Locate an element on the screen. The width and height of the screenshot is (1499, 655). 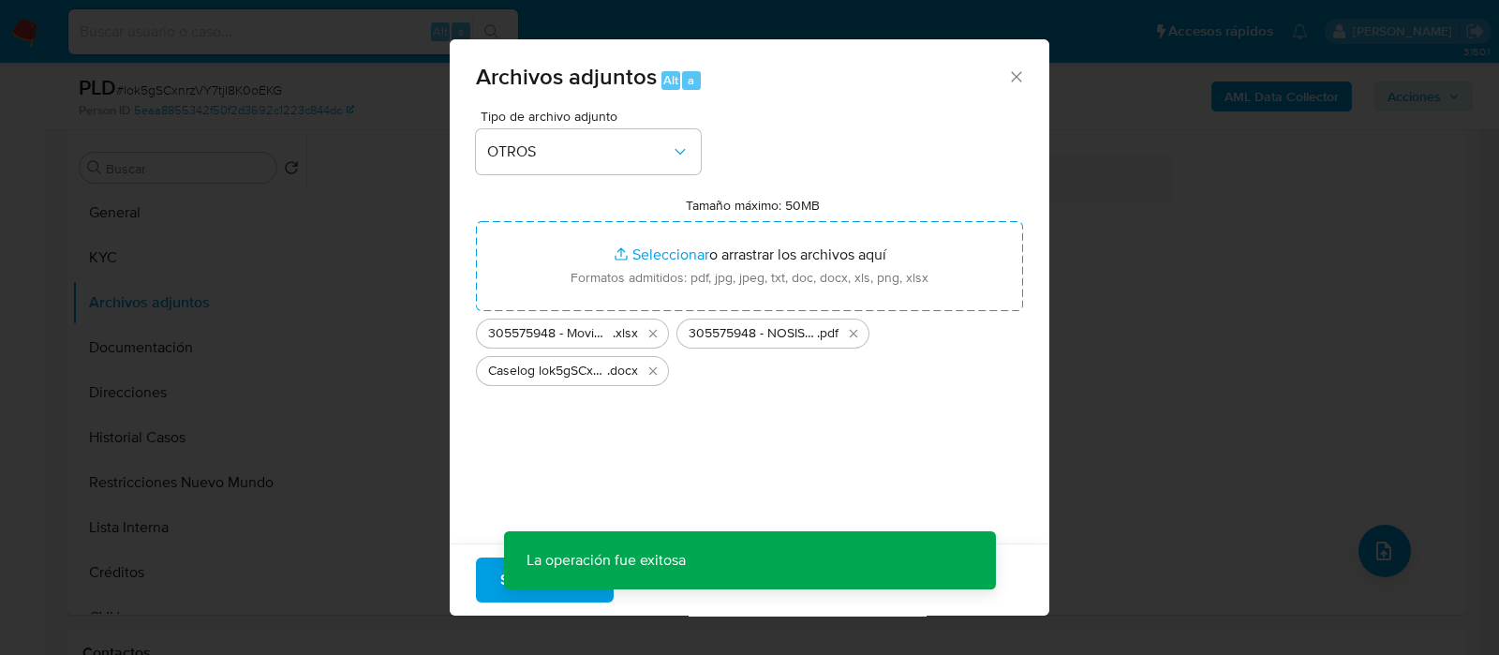
span: Alt is located at coordinates (671, 80).